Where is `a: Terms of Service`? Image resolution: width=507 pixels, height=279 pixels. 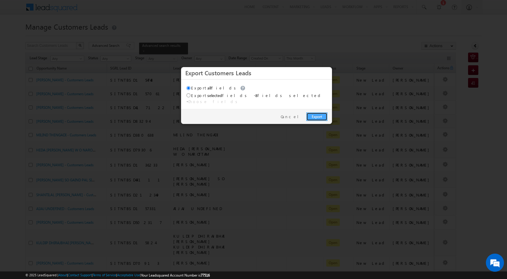
a: Terms of Service is located at coordinates (104, 275).